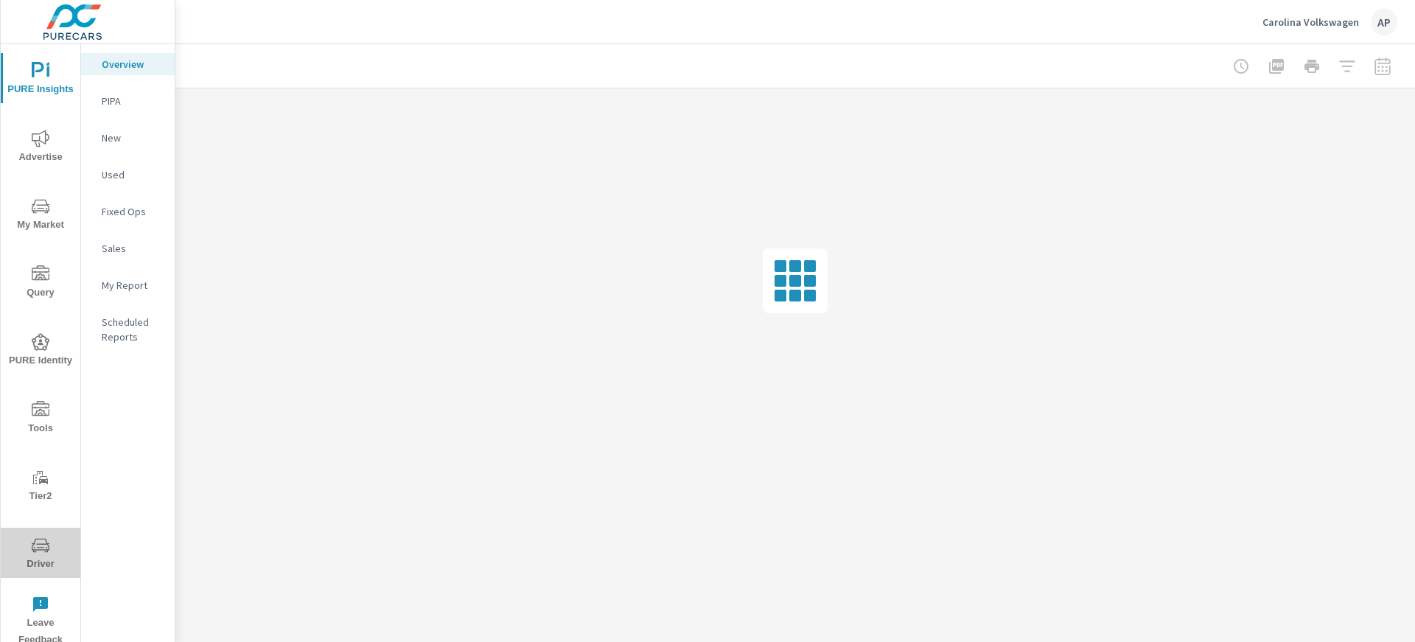 The image size is (1415, 642). I want to click on span: PURE Insights, so click(41, 80).